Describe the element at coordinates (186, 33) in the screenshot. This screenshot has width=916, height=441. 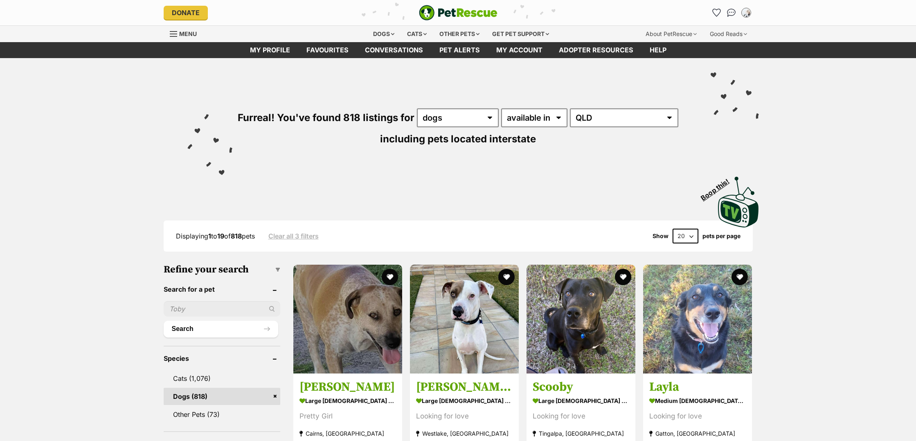
I see `a: Menu` at that location.